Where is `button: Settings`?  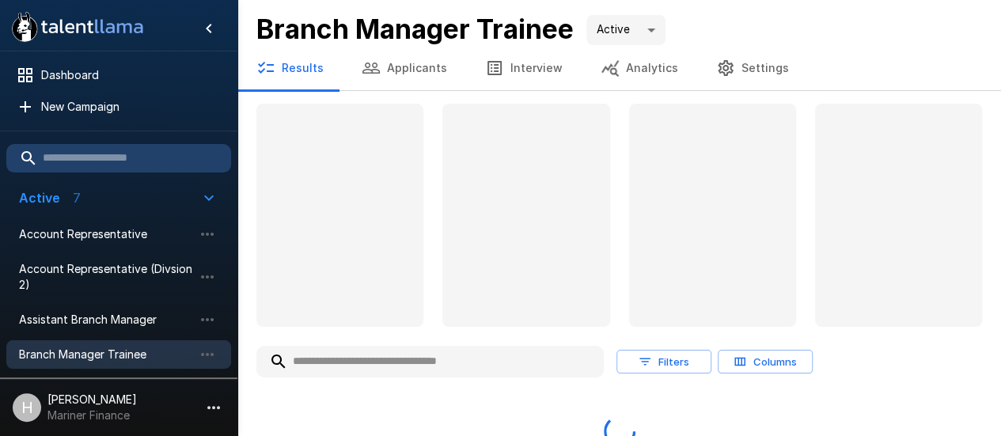
button: Settings is located at coordinates (752, 68).